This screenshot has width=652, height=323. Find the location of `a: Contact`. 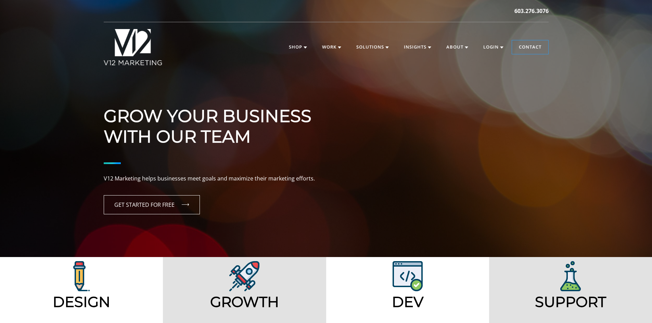

a: Contact is located at coordinates (530, 47).